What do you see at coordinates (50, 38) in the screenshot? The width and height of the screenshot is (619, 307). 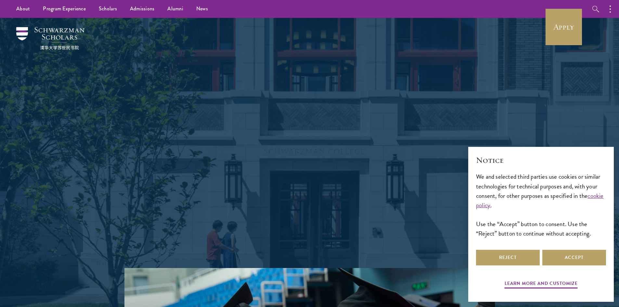 I see `img: Schwarzman Scholars` at bounding box center [50, 38].